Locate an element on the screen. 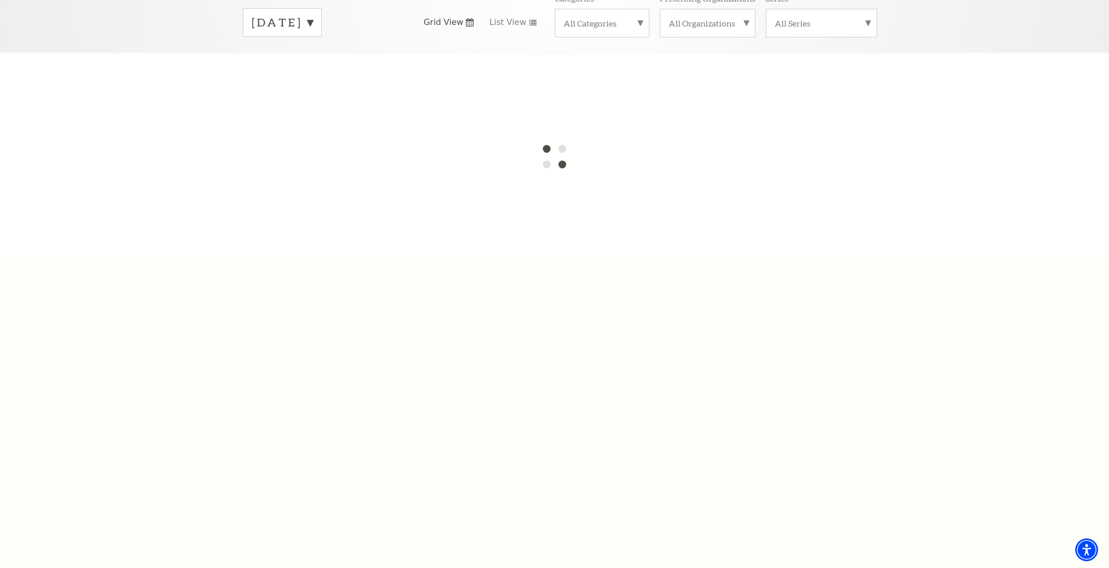  label: All Categories is located at coordinates (602, 23).